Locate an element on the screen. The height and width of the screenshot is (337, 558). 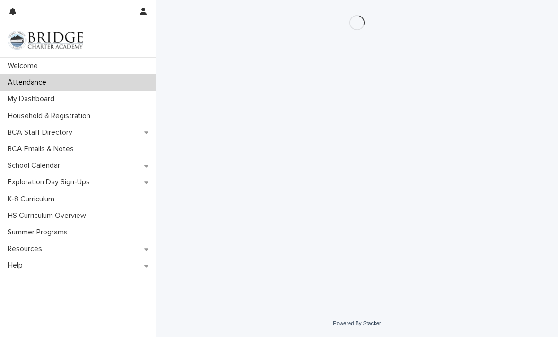
p: Attendance is located at coordinates (29, 82).